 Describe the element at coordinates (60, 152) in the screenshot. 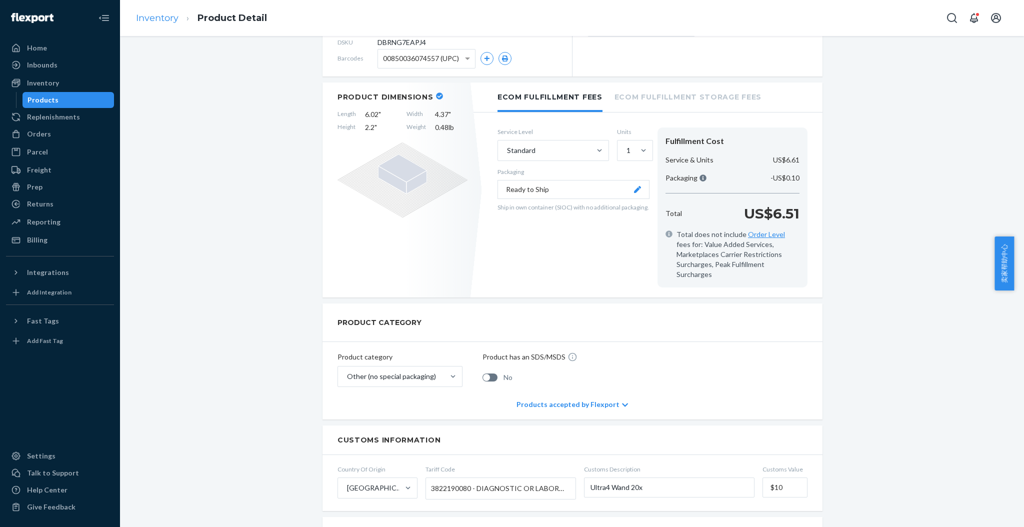

I see `a: Parcel` at that location.